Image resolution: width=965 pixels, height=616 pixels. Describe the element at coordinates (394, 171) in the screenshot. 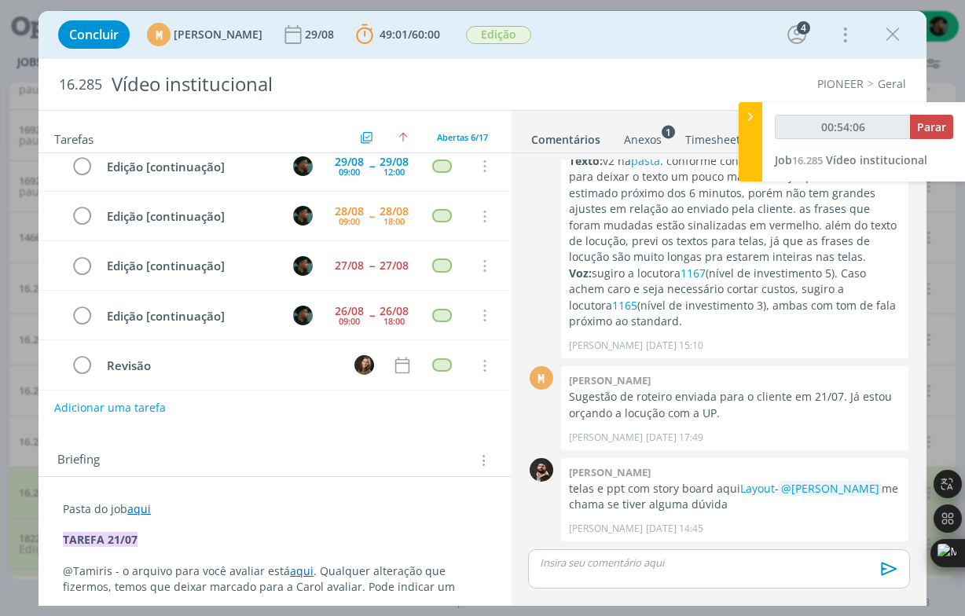

I see `div: 12:00` at that location.